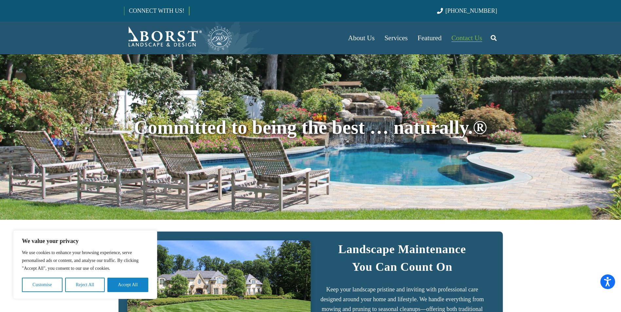 The height and width of the screenshot is (312, 621). Describe the element at coordinates (128, 285) in the screenshot. I see `button: Accept All` at that location.